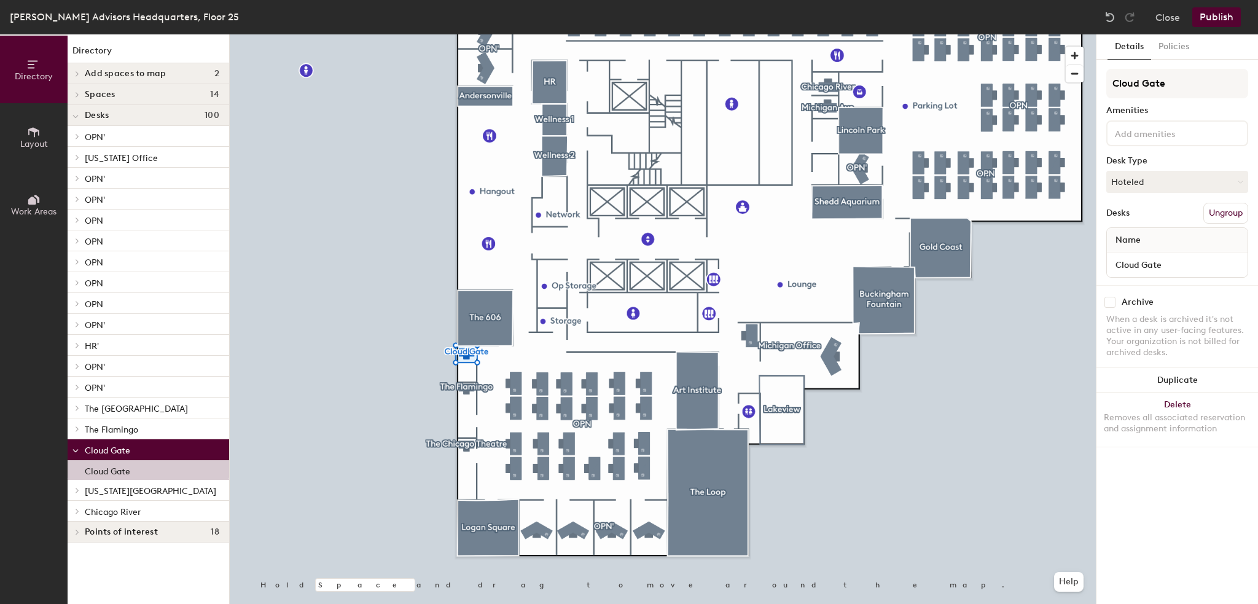 This screenshot has height=604, width=1258. I want to click on div: When a desk is archived it's not active in any user-facing features. Your organization is not bil..., so click(1177, 336).